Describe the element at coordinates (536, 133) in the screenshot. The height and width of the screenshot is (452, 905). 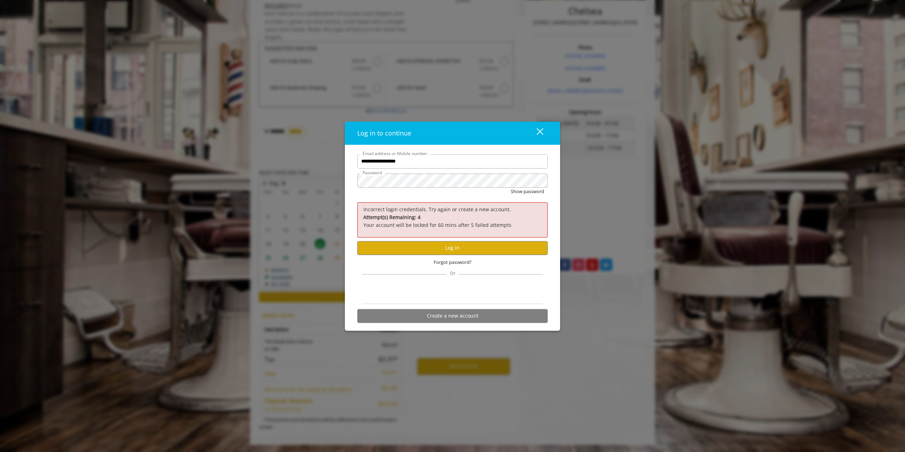
I see `div: close dialog` at that location.